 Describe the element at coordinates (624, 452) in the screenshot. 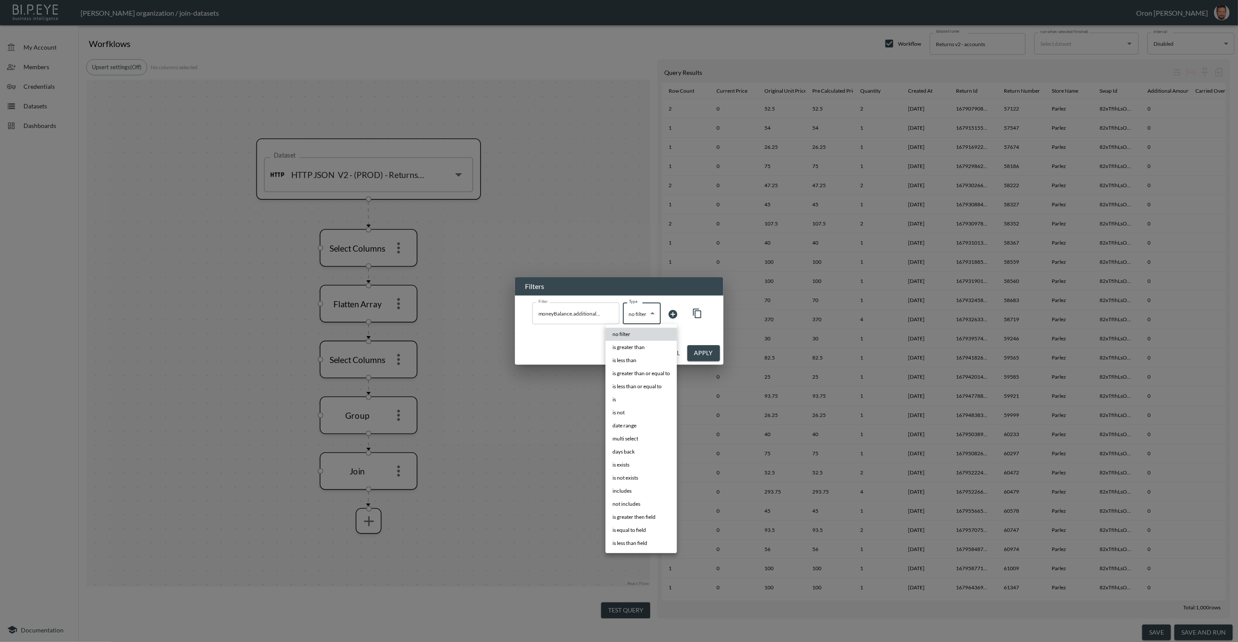

I see `span: days back` at that location.